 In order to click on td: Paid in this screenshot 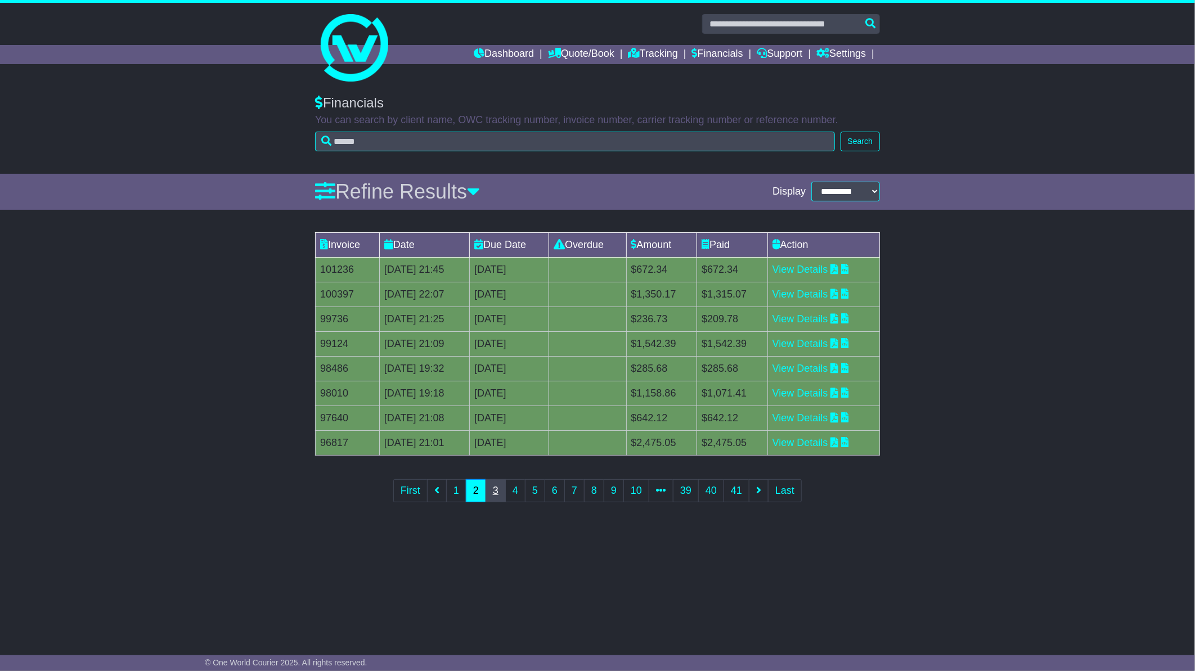, I will do `click(733, 245)`.